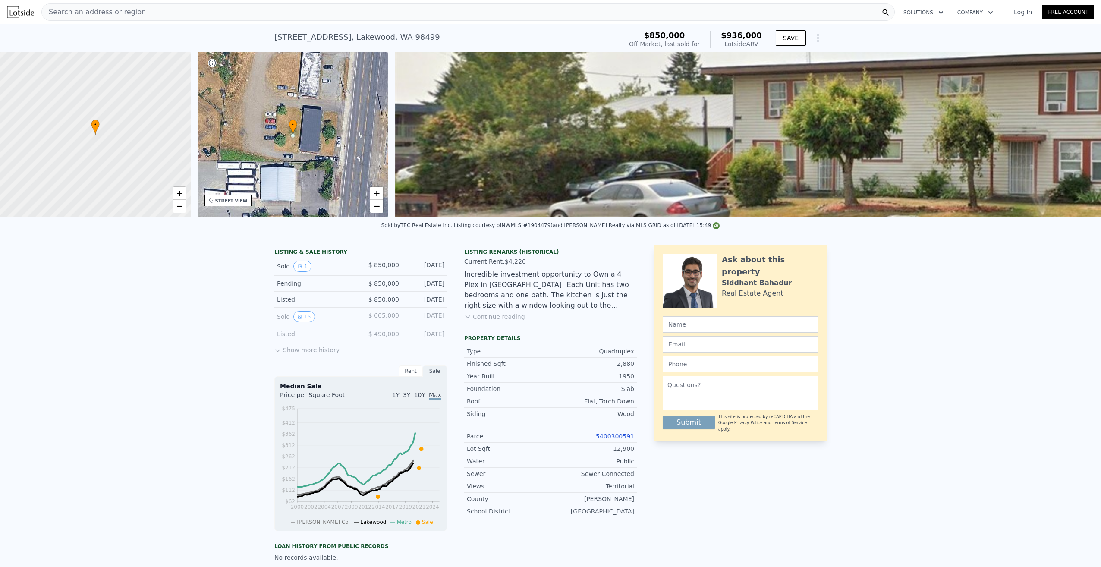  Describe the element at coordinates (592, 401) in the screenshot. I see `div: Flat, Torch Down` at that location.